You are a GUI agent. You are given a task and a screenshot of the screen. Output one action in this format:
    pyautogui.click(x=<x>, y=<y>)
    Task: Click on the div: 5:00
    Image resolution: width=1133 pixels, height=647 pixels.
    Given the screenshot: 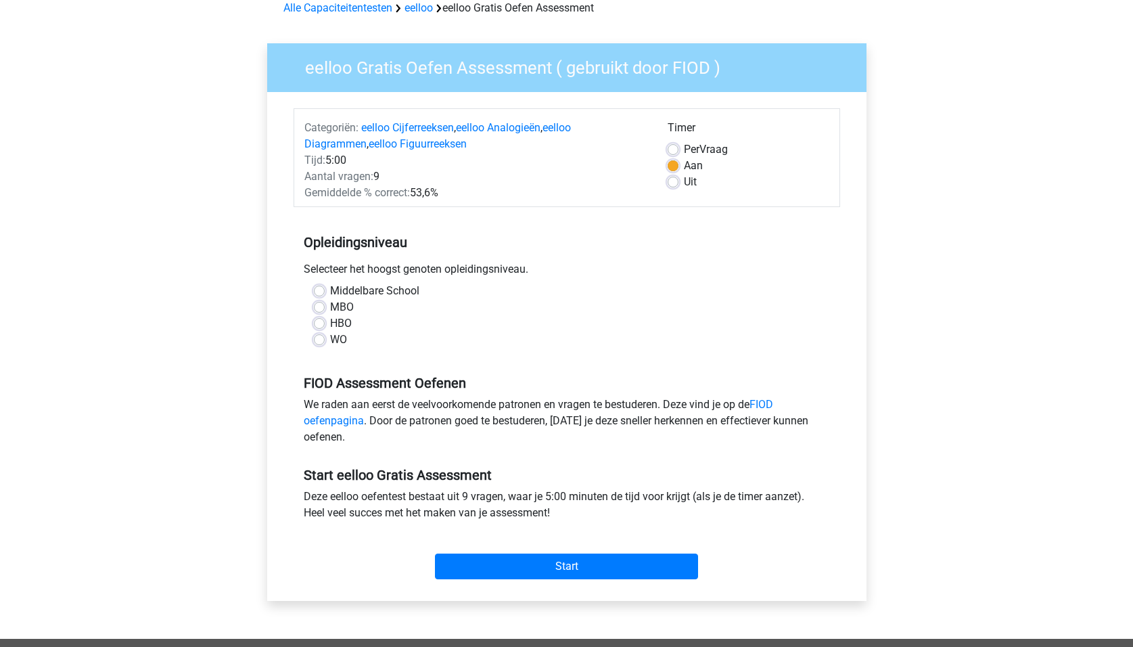 What is the action you would take?
    pyautogui.click(x=476, y=160)
    